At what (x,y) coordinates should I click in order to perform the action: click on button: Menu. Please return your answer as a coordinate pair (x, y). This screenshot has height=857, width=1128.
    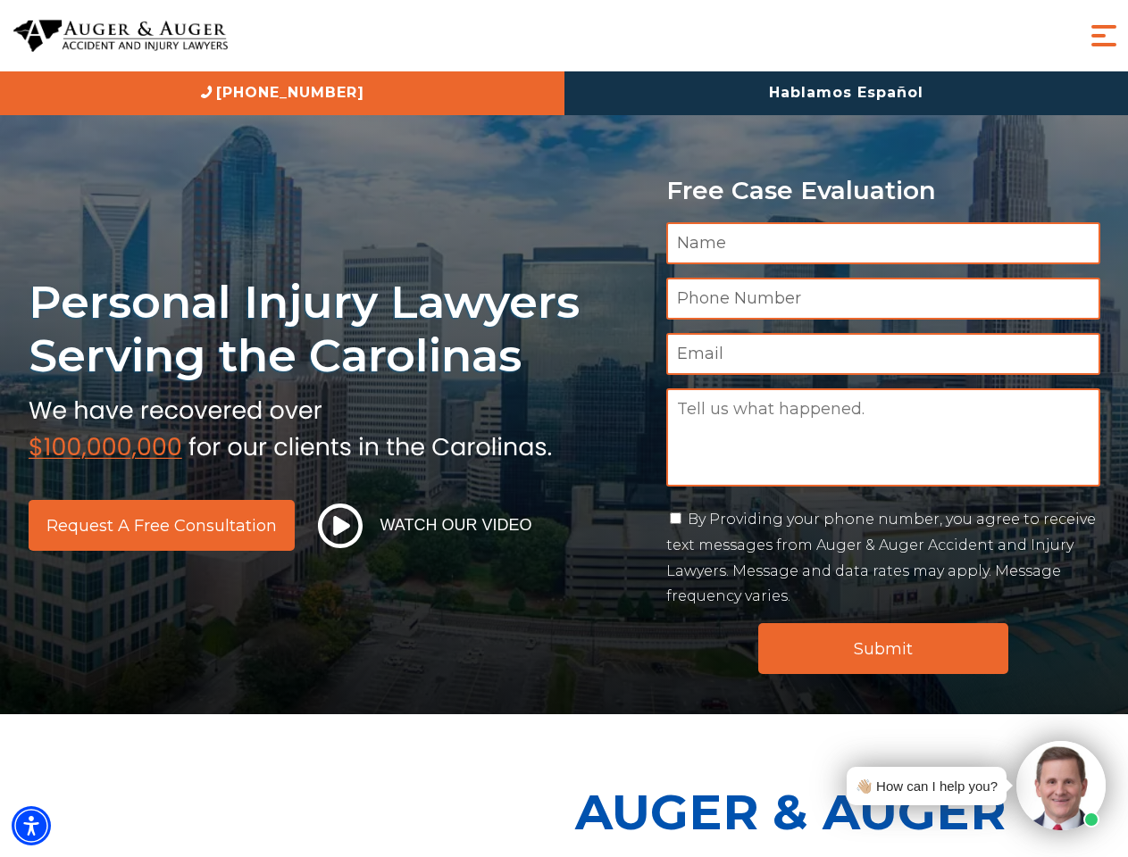
    Looking at the image, I should click on (1103, 36).